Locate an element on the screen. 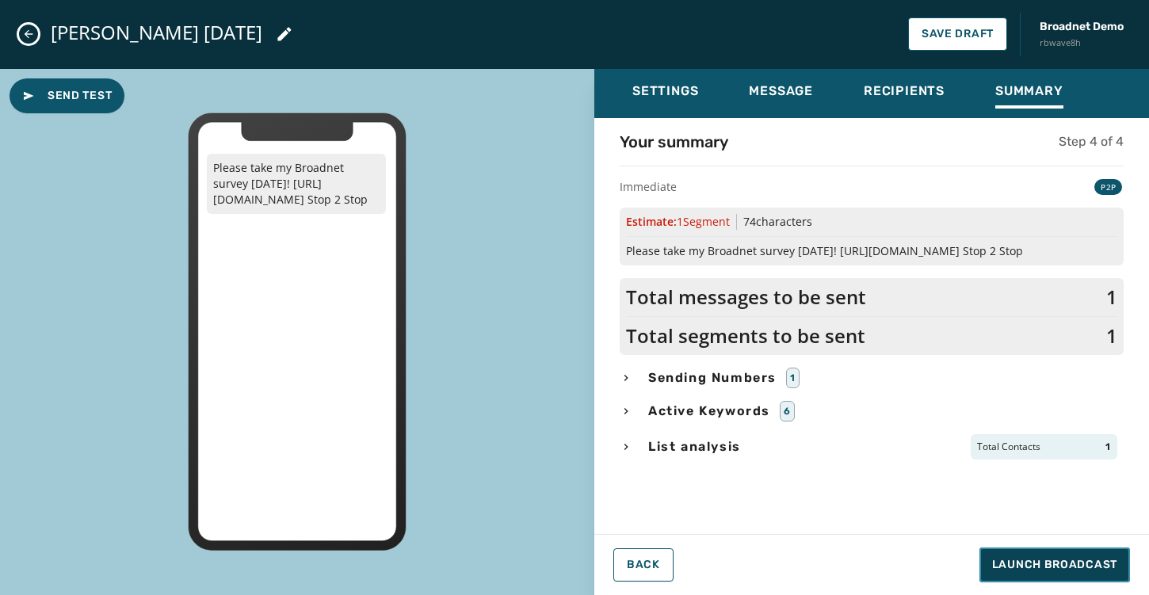 The image size is (1149, 595). span: Total Contacts is located at coordinates (1008, 447).